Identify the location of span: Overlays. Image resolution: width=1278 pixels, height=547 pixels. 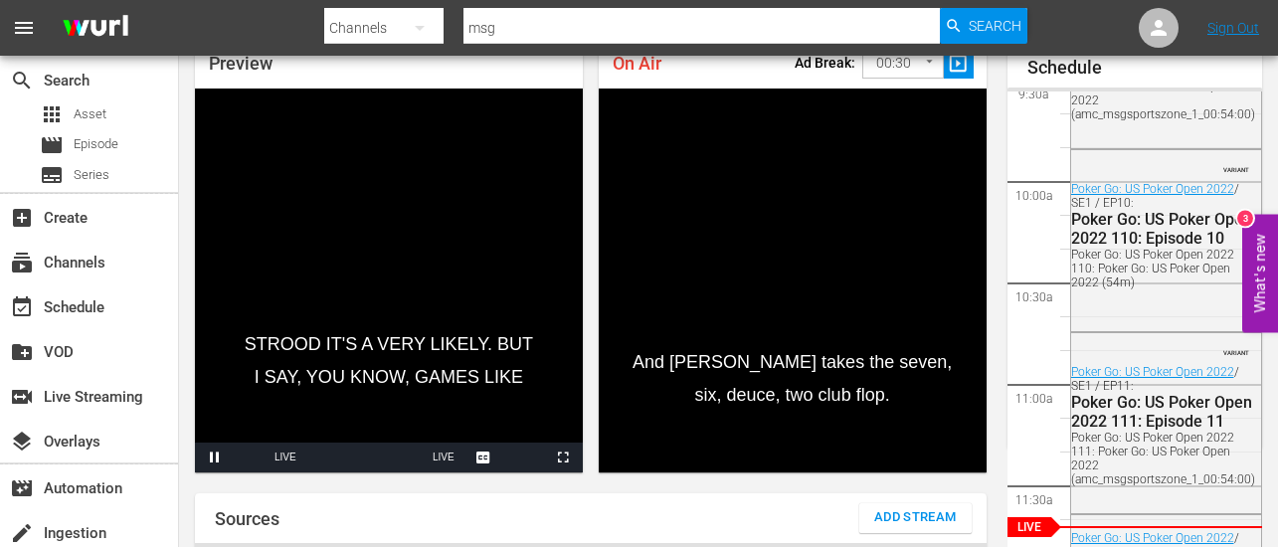
(22, 442).